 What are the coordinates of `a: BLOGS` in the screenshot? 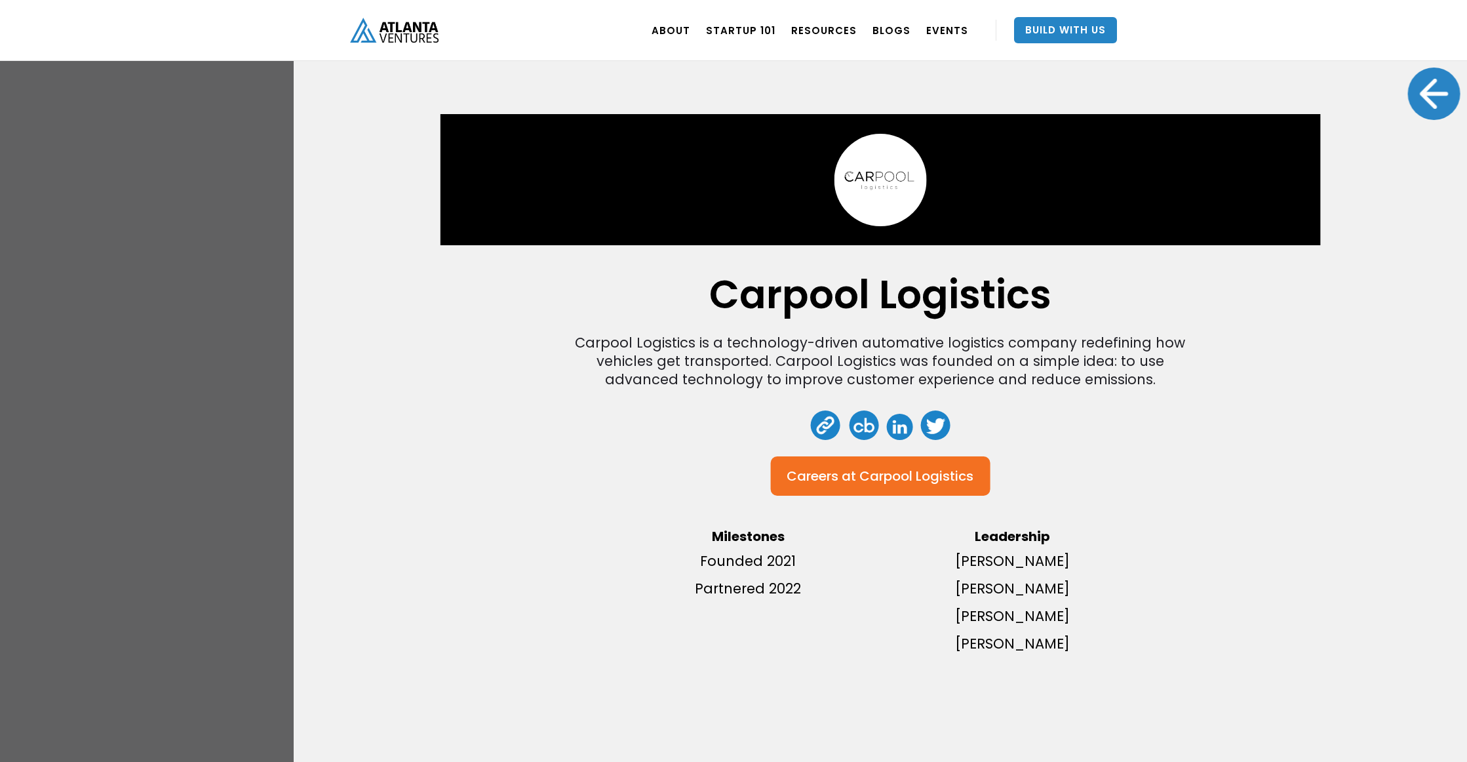 It's located at (892, 30).